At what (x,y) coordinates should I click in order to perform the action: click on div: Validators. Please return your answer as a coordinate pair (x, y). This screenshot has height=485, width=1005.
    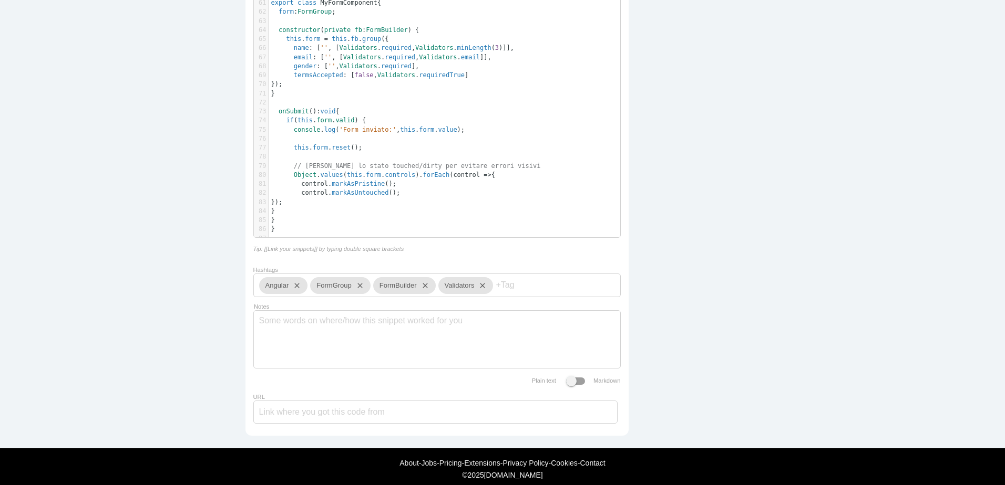
    Looking at the image, I should click on (466, 286).